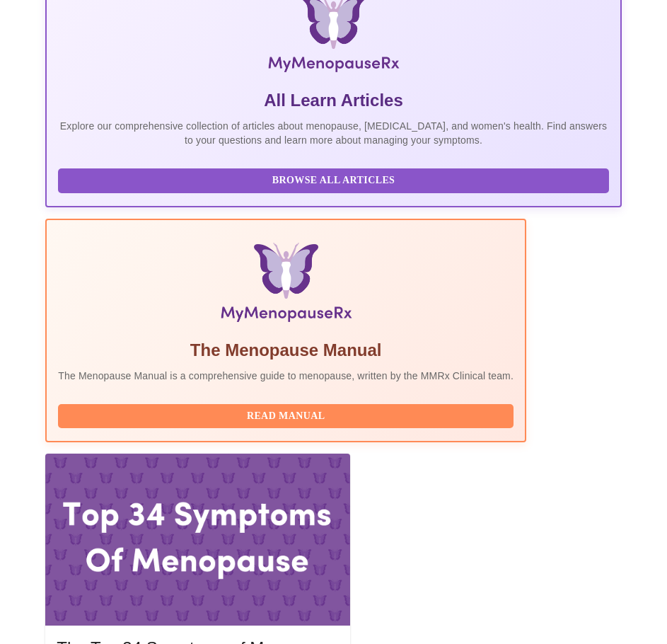  What do you see at coordinates (286, 416) in the screenshot?
I see `button: Read Manual` at bounding box center [286, 416].